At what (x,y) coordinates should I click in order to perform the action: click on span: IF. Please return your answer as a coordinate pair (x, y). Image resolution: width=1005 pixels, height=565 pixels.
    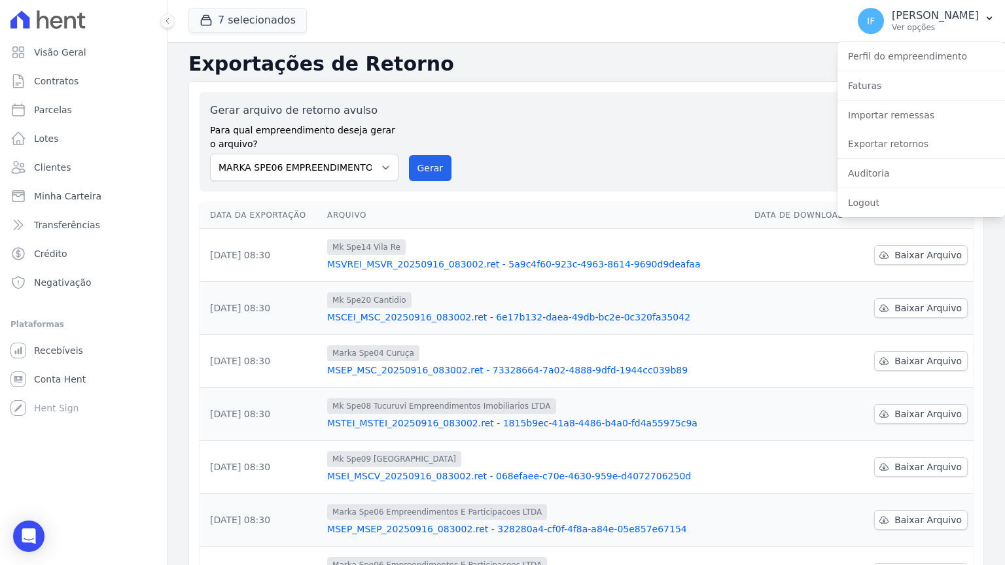
    Looking at the image, I should click on (871, 21).